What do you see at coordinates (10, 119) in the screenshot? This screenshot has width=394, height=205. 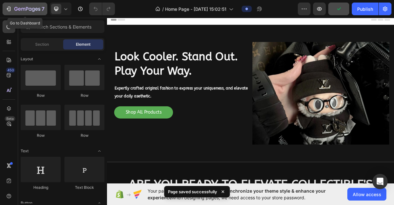 I see `div: Beta` at bounding box center [10, 119].